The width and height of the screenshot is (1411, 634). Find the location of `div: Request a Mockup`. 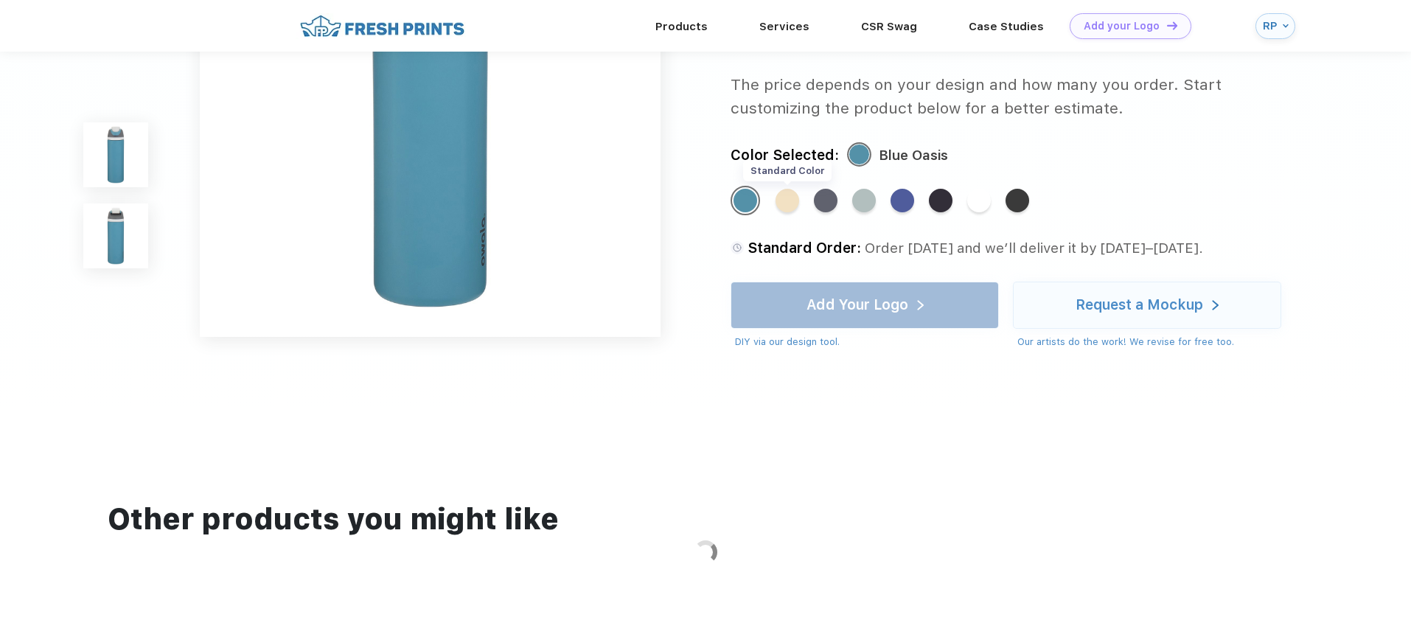

div: Request a Mockup is located at coordinates (1139, 305).